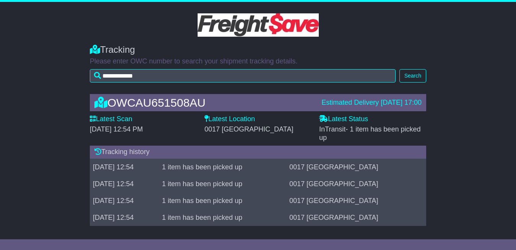 This screenshot has width=516, height=250. I want to click on label: Latest Status, so click(344, 119).